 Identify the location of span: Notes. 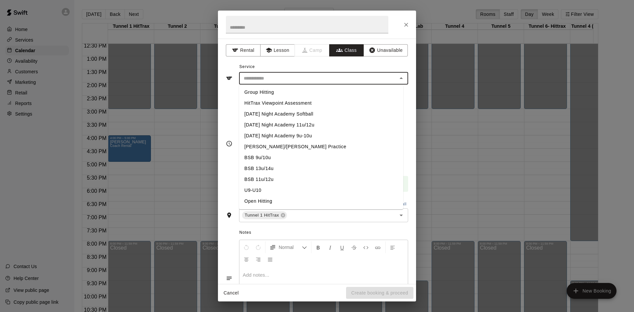
(324, 233).